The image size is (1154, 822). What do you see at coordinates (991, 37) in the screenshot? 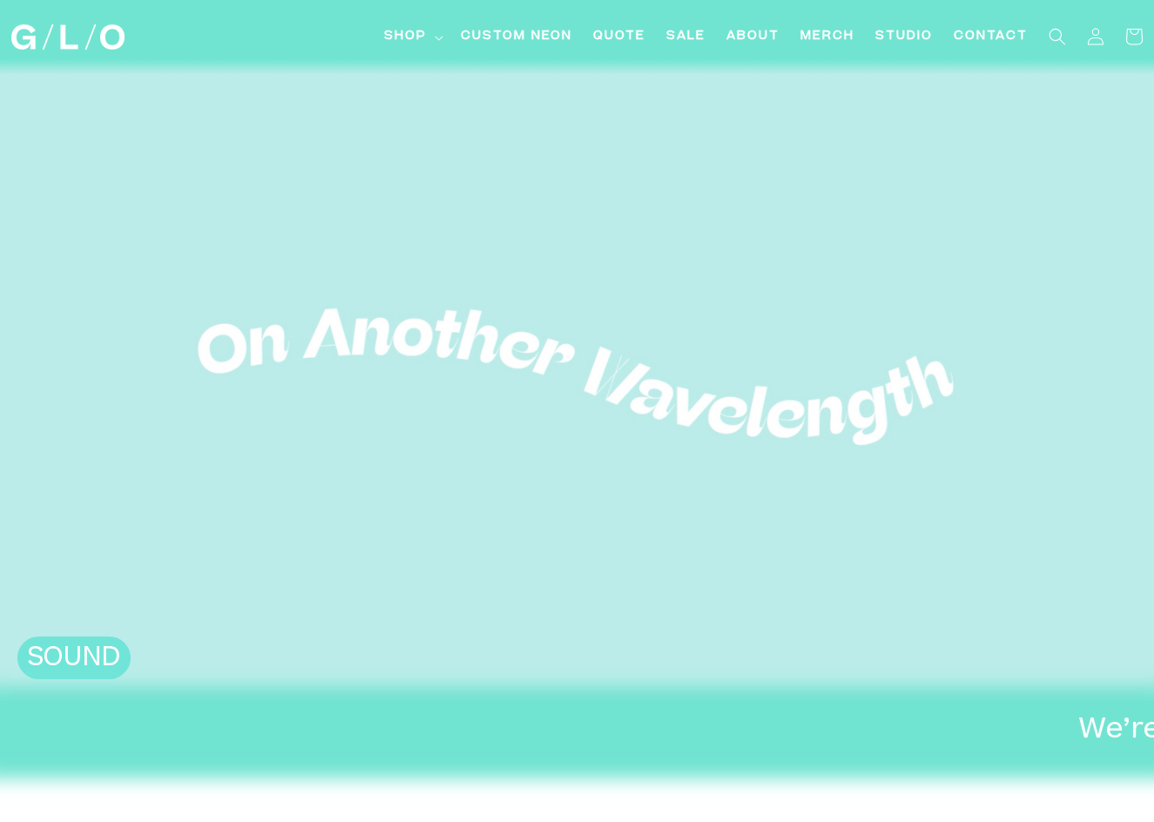
I see `a: Contact` at bounding box center [991, 37].